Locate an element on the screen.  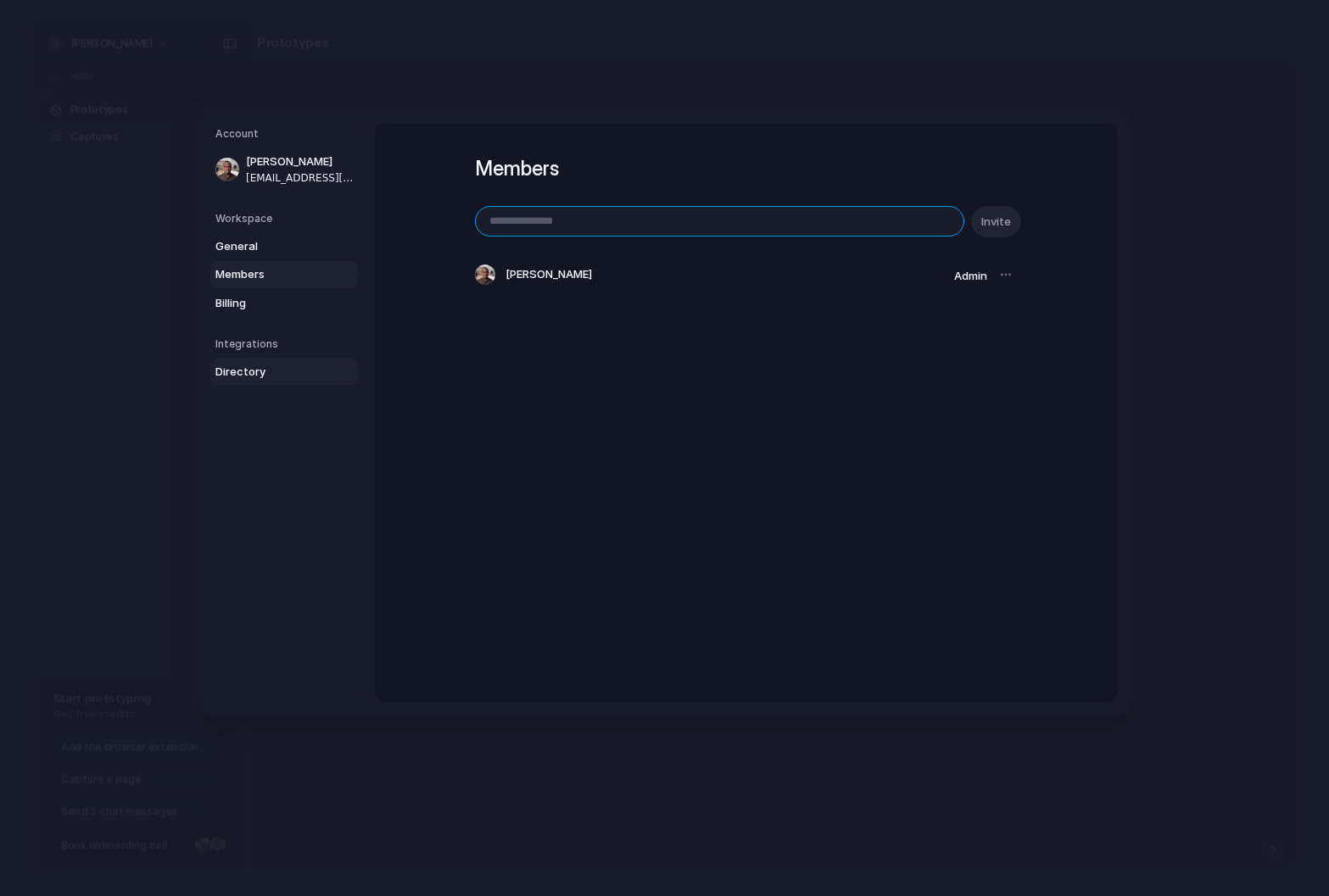
a: Billing is located at coordinates (284, 303).